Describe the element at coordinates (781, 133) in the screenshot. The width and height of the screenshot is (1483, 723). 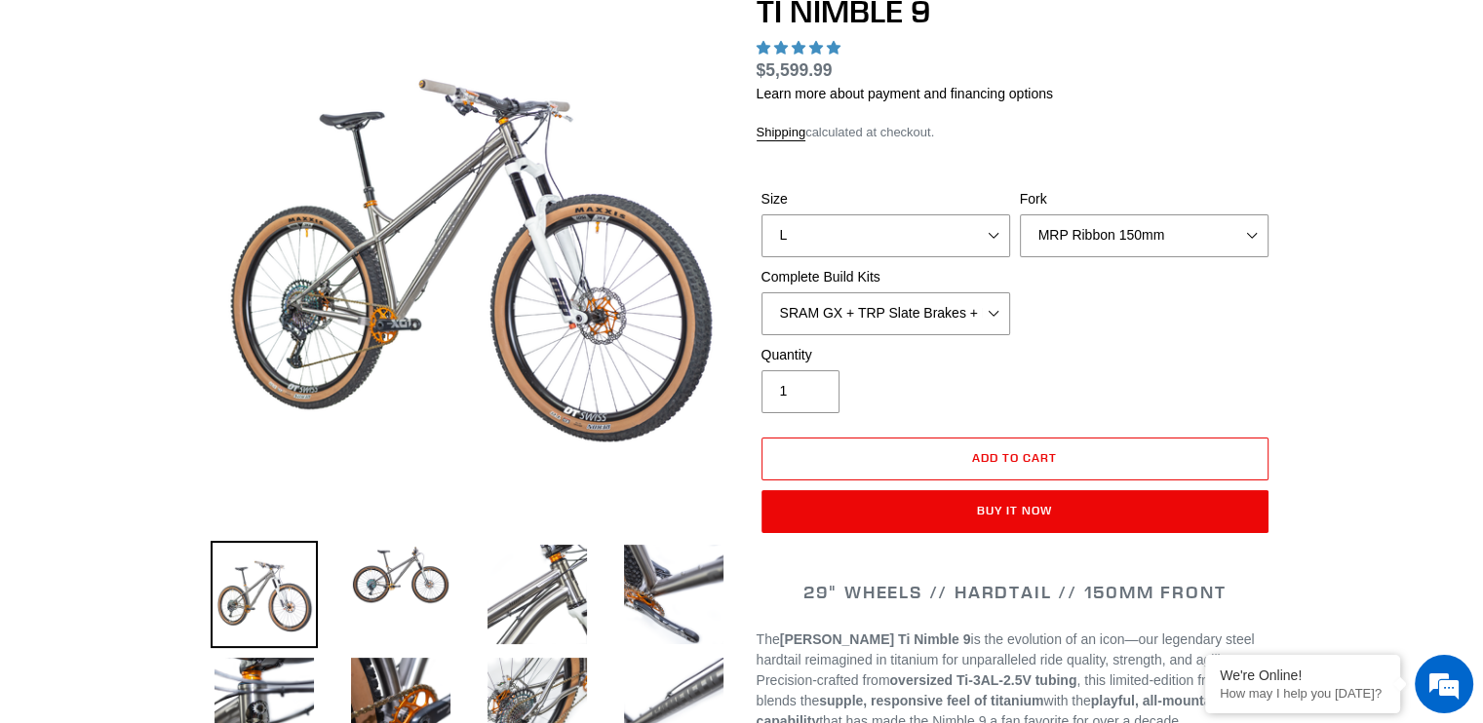
I see `a: Shipping` at that location.